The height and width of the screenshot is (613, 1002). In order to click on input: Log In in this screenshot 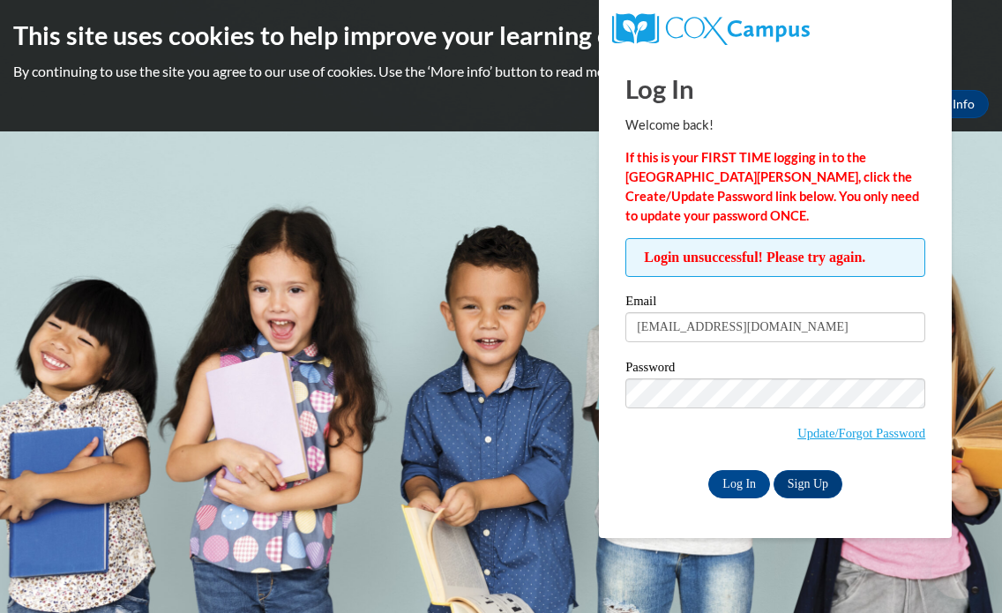, I will do `click(739, 484)`.